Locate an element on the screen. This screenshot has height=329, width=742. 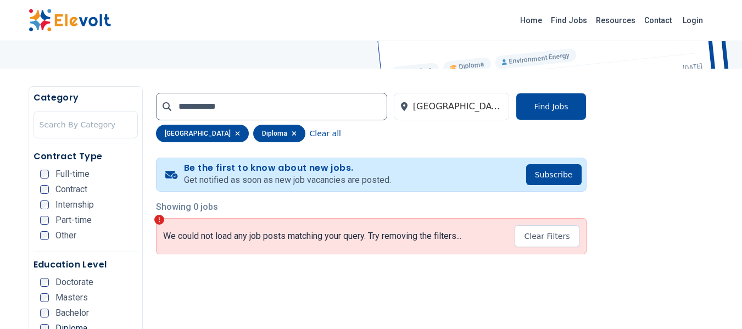
button: Clear all is located at coordinates (325, 133).